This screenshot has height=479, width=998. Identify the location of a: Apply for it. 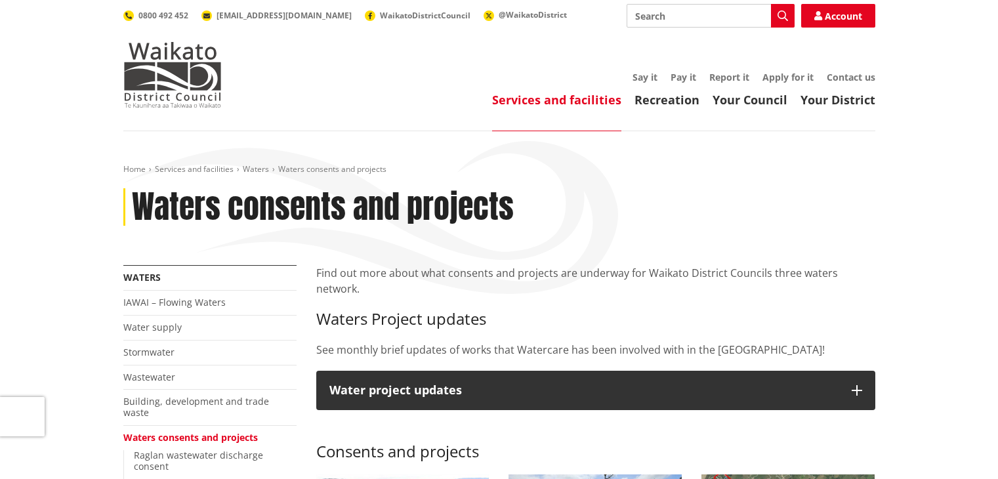
(788, 77).